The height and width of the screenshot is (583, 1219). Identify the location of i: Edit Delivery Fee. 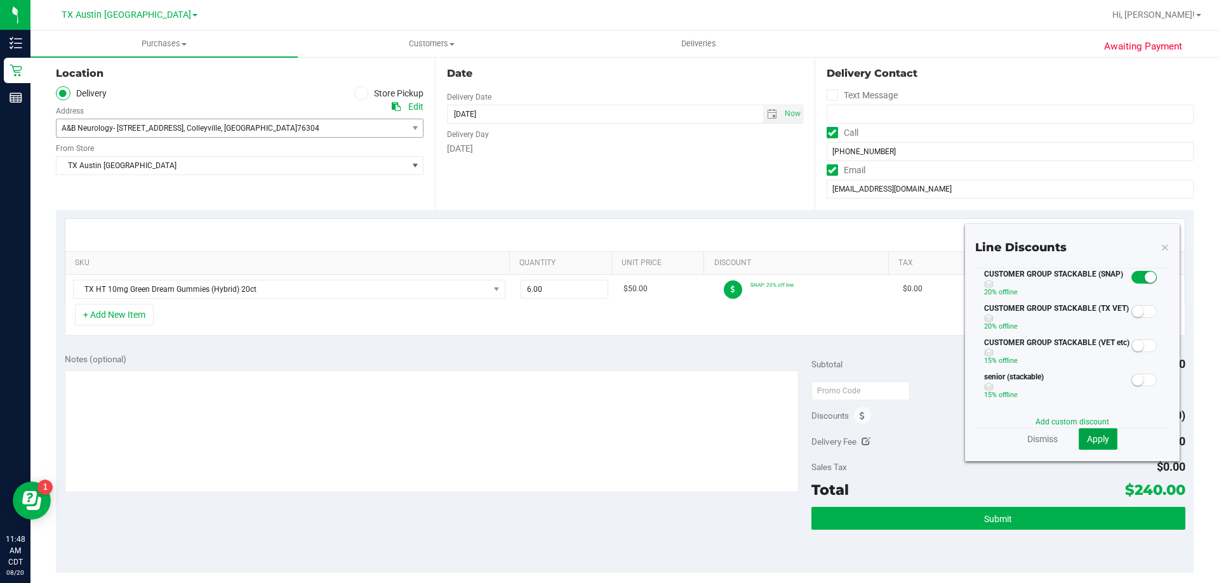
(866, 442).